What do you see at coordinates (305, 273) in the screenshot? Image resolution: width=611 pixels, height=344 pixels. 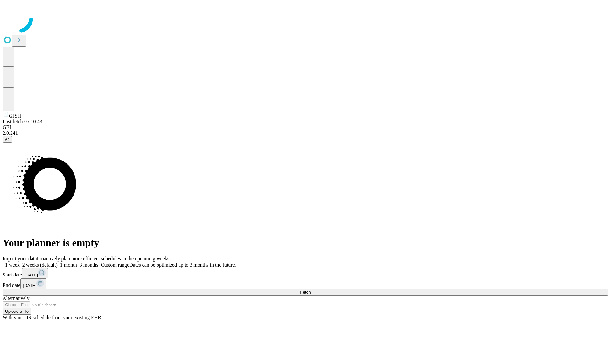 I see `div: Start date` at bounding box center [305, 273].